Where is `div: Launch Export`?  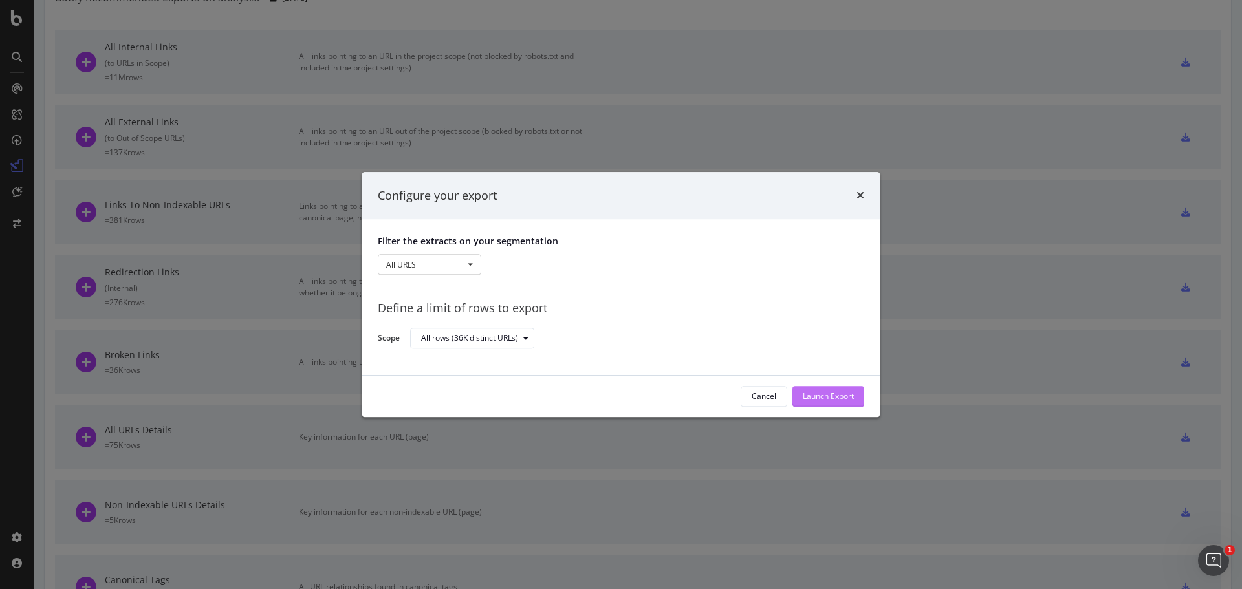
div: Launch Export is located at coordinates (828, 397).